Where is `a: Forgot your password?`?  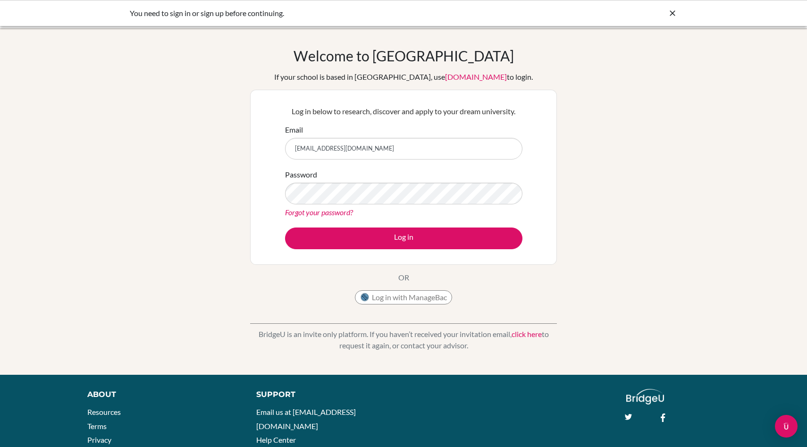
a: Forgot your password? is located at coordinates (319, 212).